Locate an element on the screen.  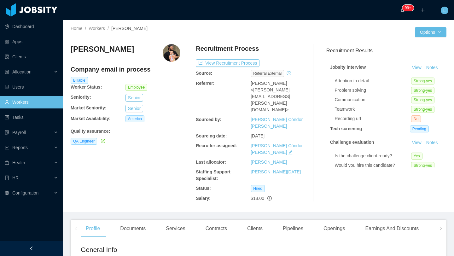
i: icon: medicine-box is located at coordinates (7, 163).